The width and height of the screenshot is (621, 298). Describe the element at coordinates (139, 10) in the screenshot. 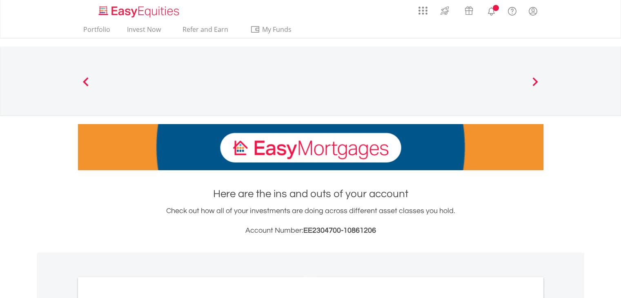

I see `a: Home page` at that location.